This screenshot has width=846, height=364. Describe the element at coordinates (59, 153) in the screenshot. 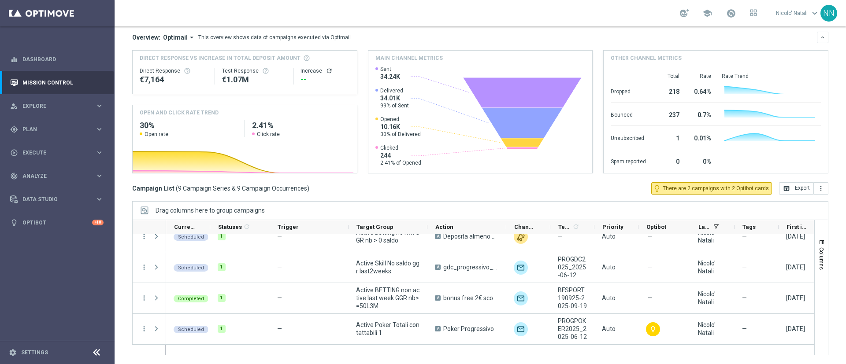

I see `span: Execute` at that location.